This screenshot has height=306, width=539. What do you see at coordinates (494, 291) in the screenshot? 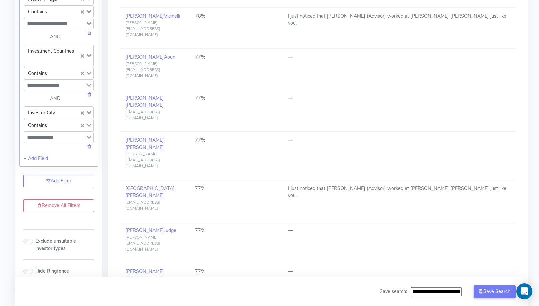
I see `button: Save Search` at bounding box center [494, 291].